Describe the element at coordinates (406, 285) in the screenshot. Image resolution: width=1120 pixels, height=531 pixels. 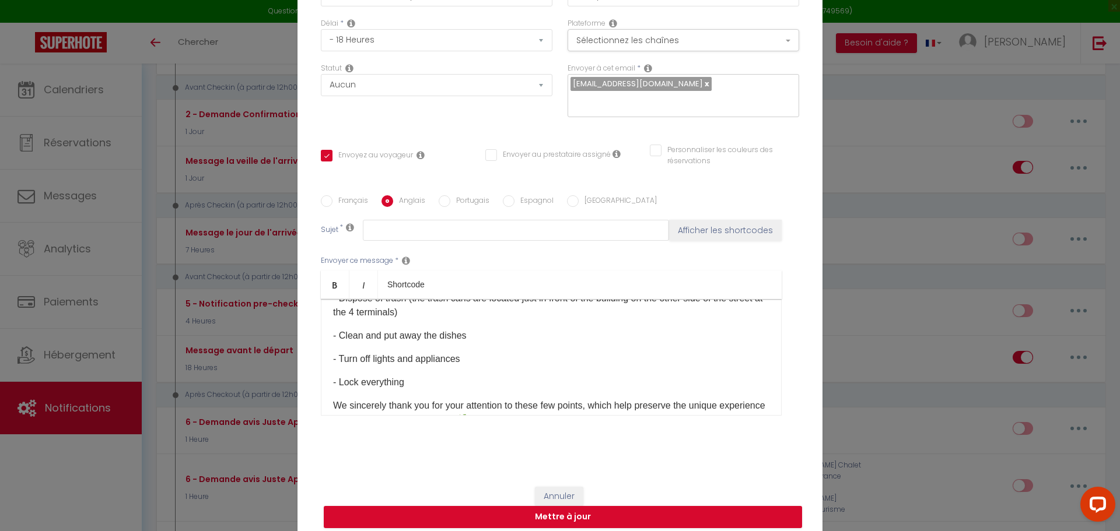
I see `a: Shortcode` at that location.